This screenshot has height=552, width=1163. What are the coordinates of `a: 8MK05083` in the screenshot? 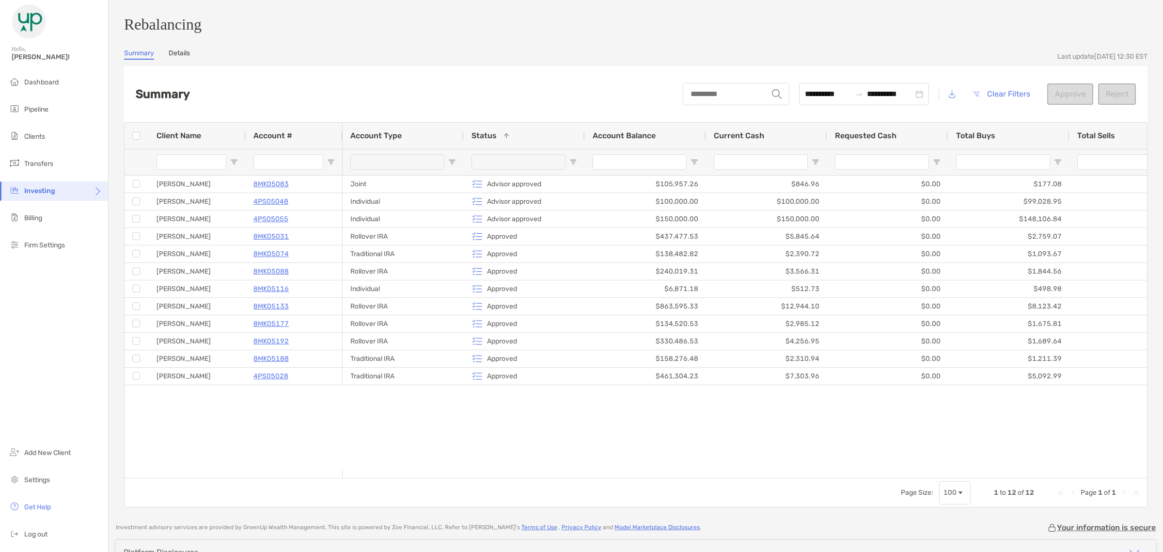 It's located at (271, 184).